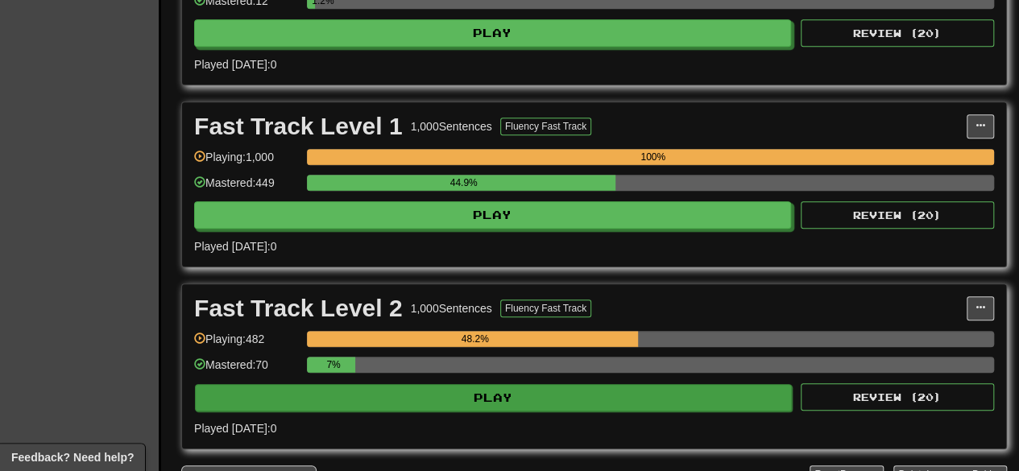 This screenshot has height=471, width=1019. What do you see at coordinates (246, 162) in the screenshot?
I see `div: Playing: 1,000` at bounding box center [246, 162].